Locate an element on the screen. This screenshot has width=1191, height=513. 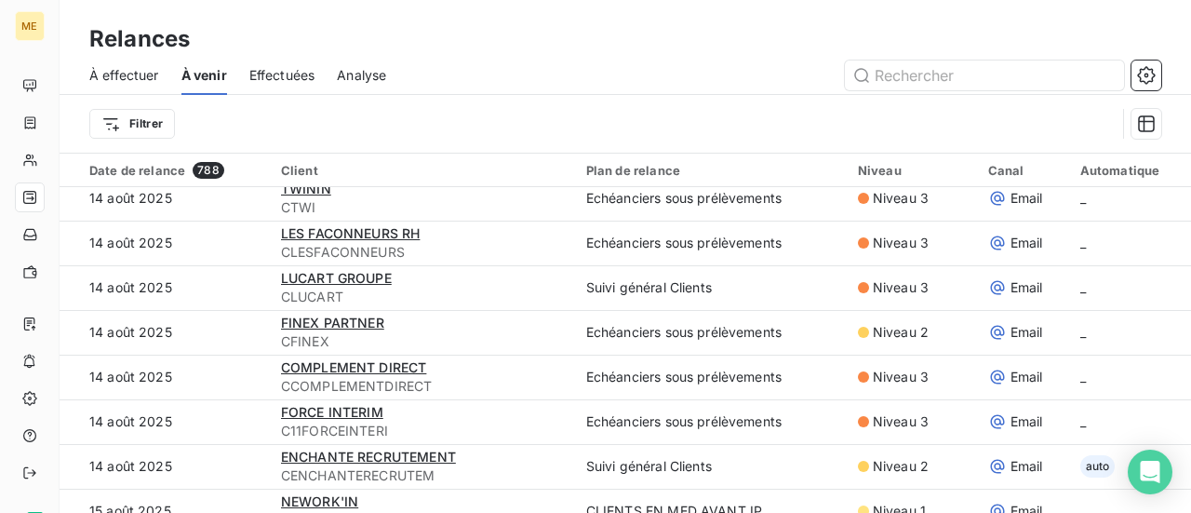
span: LUCART GROUPE is located at coordinates (336, 277).